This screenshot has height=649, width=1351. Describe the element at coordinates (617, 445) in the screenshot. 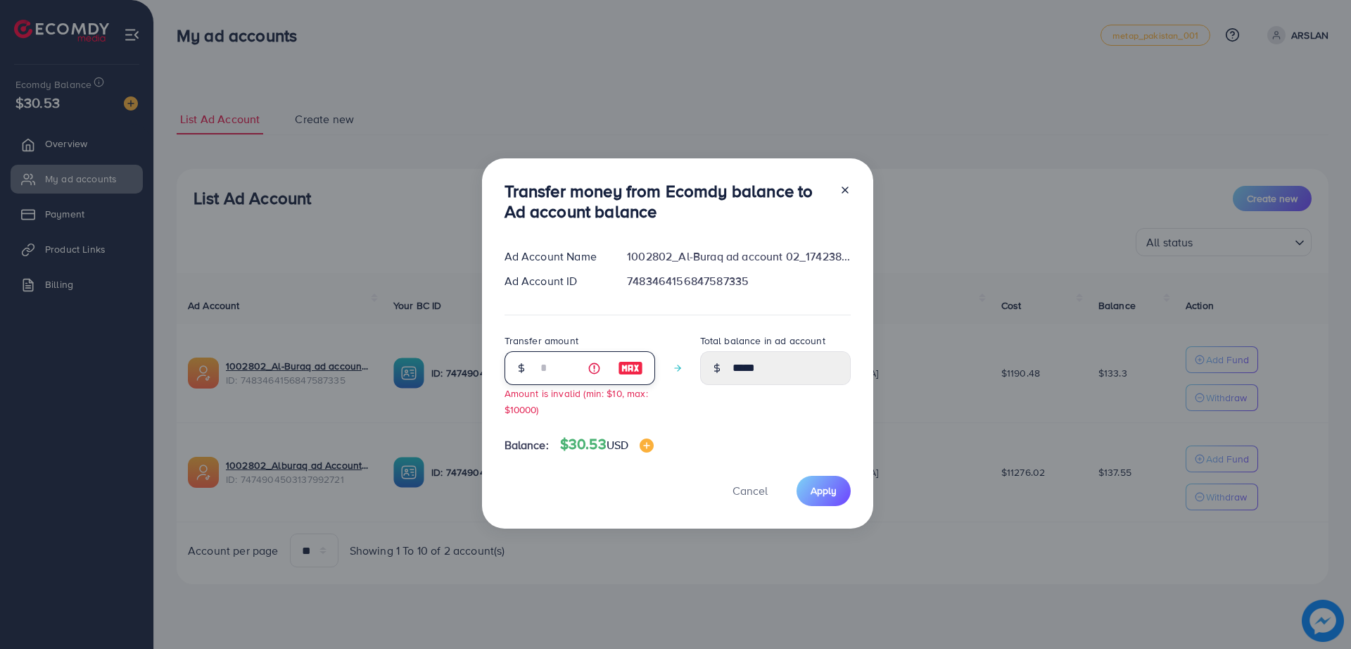

I see `span: USD` at that location.